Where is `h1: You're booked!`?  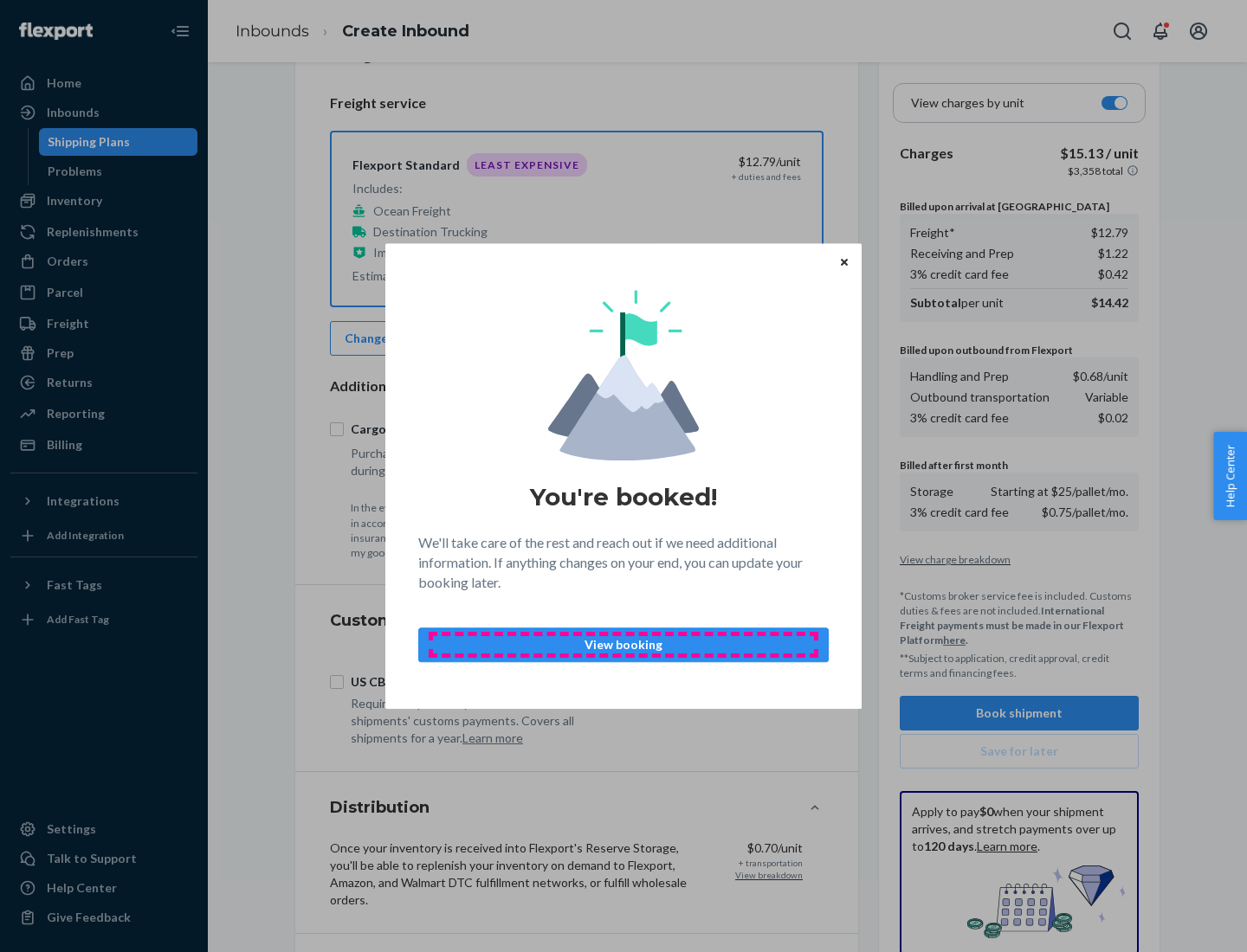 h1: You're booked! is located at coordinates (624, 497).